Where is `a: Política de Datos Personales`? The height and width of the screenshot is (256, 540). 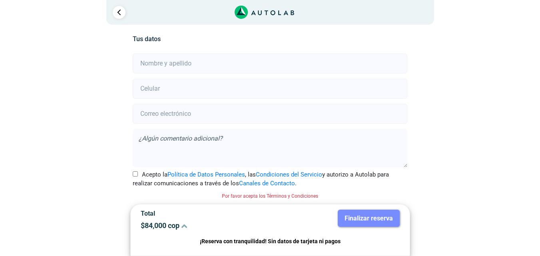 a: Política de Datos Personales is located at coordinates (206, 175).